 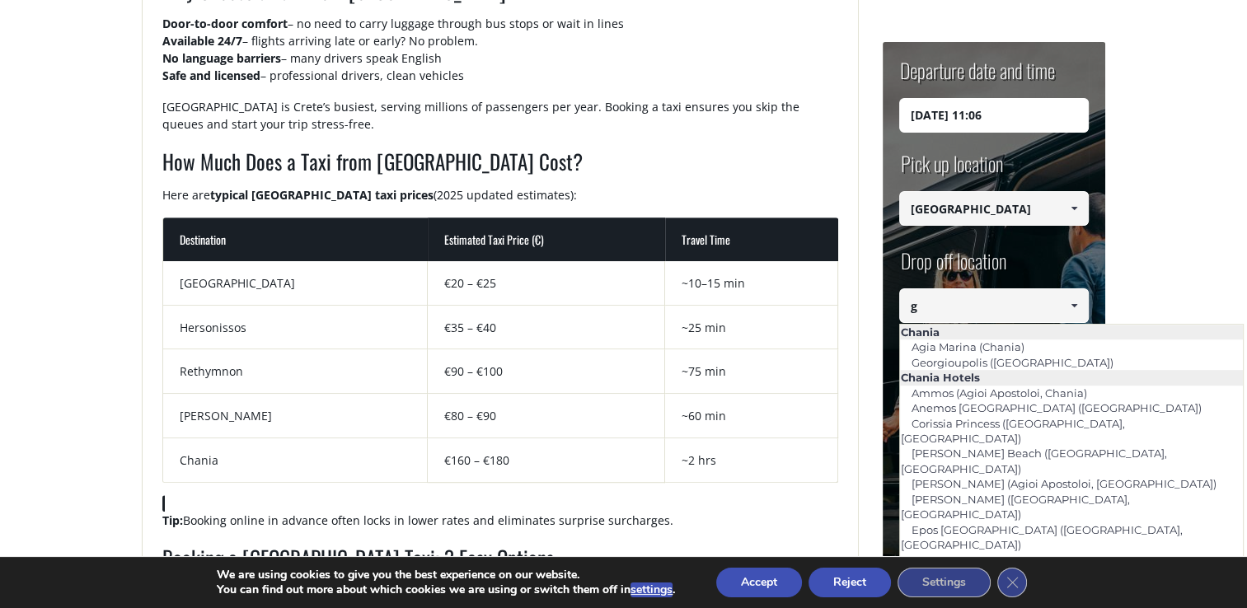 What do you see at coordinates (752, 328) in the screenshot?
I see `td: ~25 min` at bounding box center [752, 328].